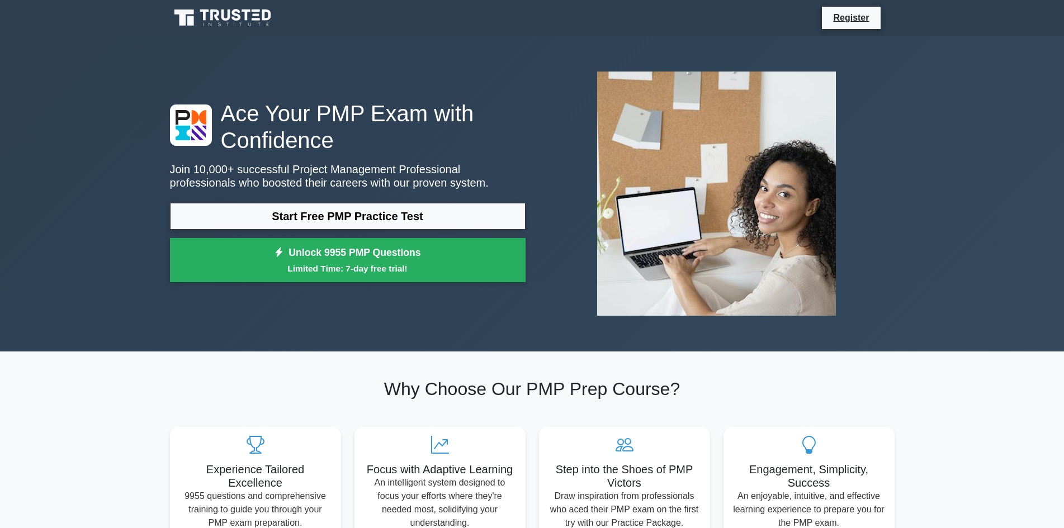  I want to click on small: Limited Time: 7-day free trial!, so click(348, 268).